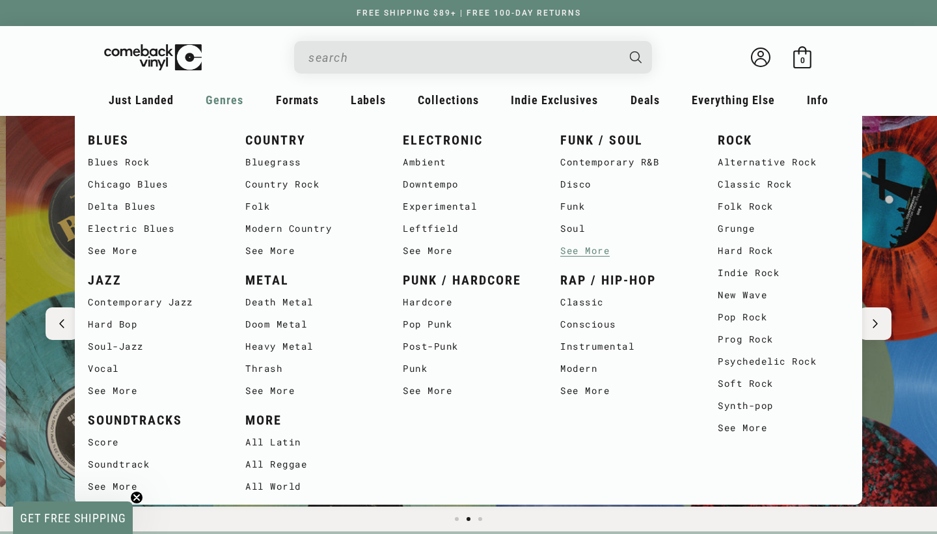 The width and height of the screenshot is (937, 534). What do you see at coordinates (645, 100) in the screenshot?
I see `span: Deals` at bounding box center [645, 100].